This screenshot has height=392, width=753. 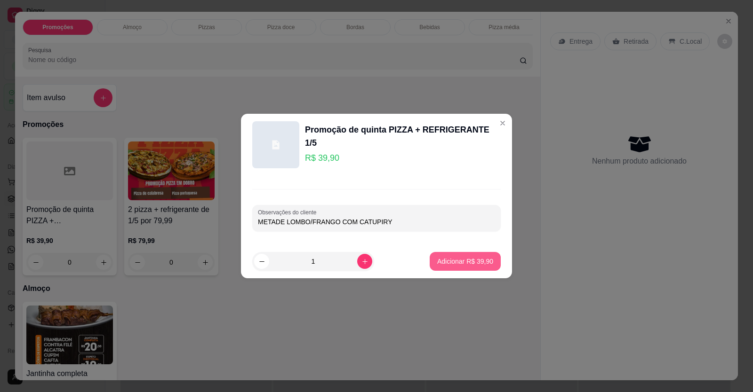 I want to click on label: Observações do cliente, so click(x=288, y=212).